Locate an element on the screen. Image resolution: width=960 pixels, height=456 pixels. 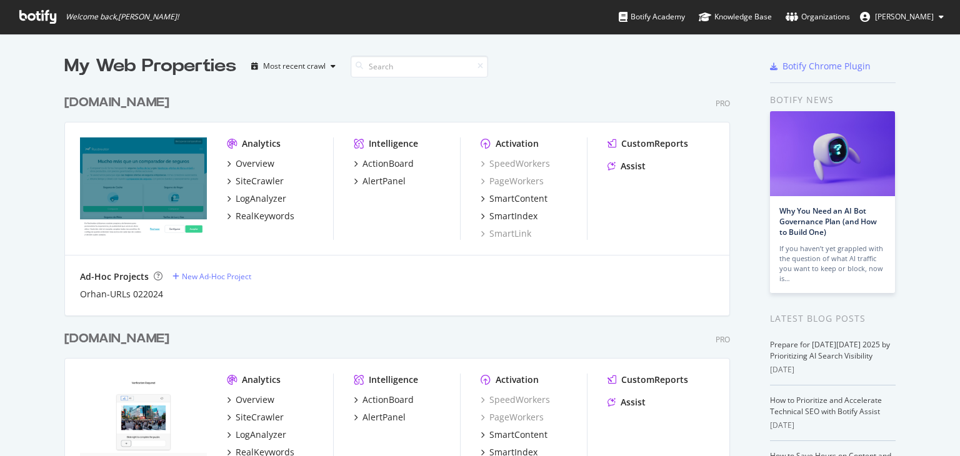
div: RealKeywords is located at coordinates (265, 216).